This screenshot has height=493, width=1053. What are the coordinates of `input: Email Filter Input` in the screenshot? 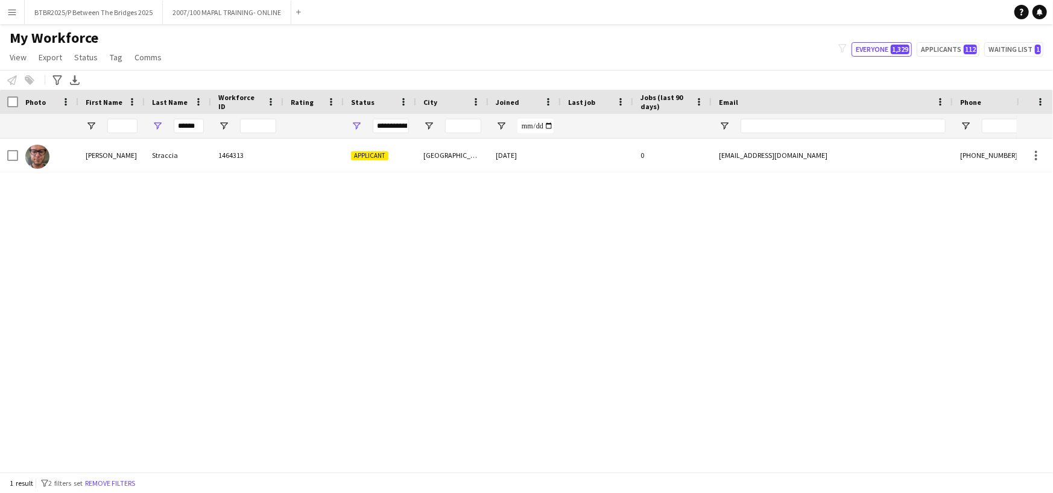 It's located at (843, 126).